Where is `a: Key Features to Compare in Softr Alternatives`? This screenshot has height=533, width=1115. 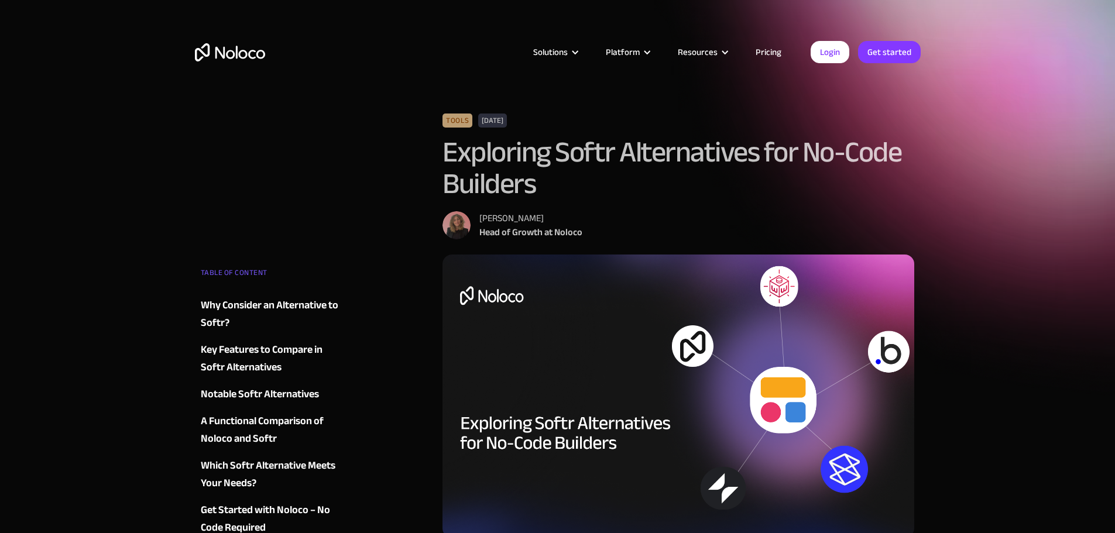
a: Key Features to Compare in Softr Alternatives is located at coordinates (272, 359).